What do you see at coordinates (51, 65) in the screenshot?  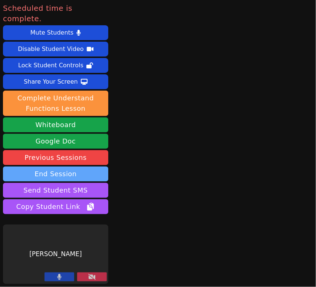 I see `div: Lock Student Controls` at bounding box center [51, 65].